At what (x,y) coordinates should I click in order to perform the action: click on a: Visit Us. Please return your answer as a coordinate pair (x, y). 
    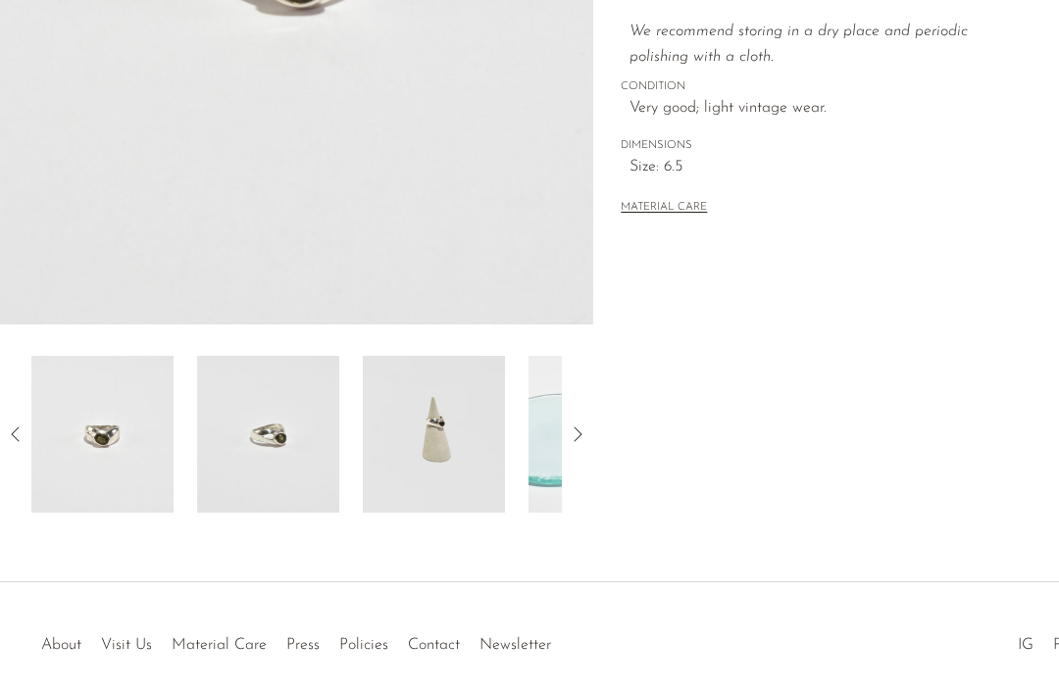
    Looking at the image, I should click on (126, 645).